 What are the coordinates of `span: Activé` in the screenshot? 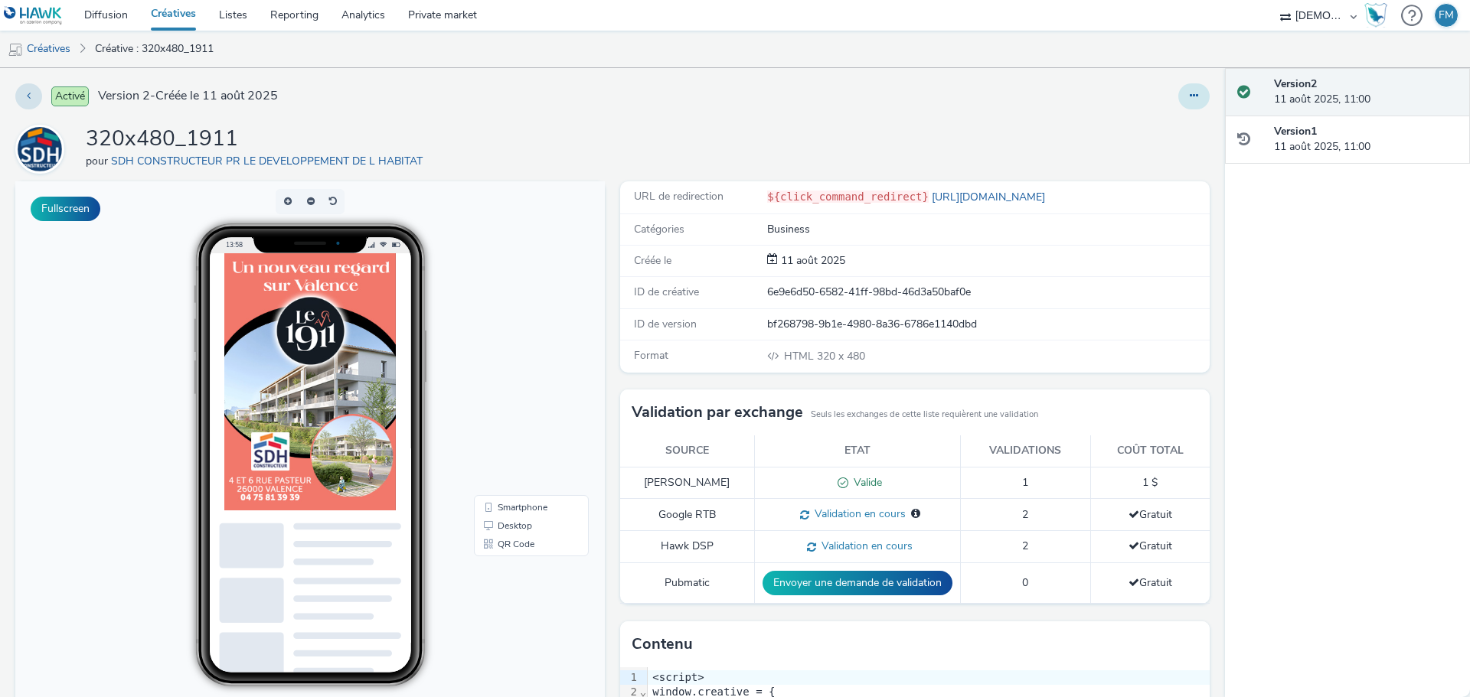 It's located at (70, 96).